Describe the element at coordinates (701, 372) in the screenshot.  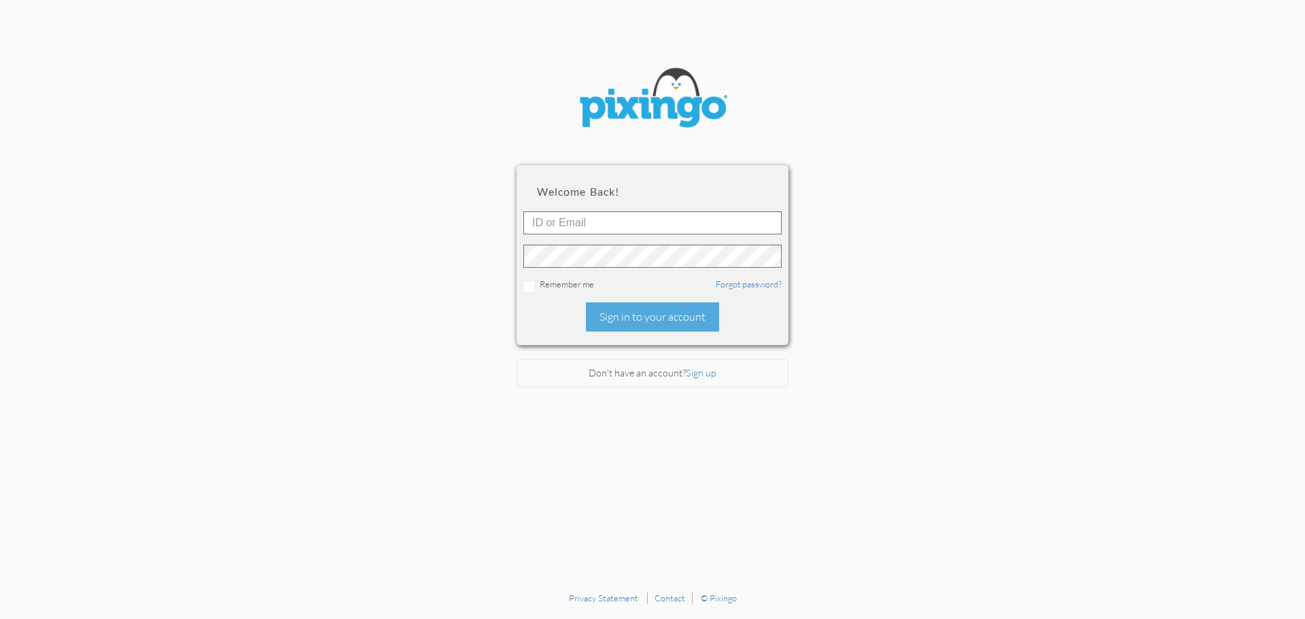
I see `a: Sign up` at that location.